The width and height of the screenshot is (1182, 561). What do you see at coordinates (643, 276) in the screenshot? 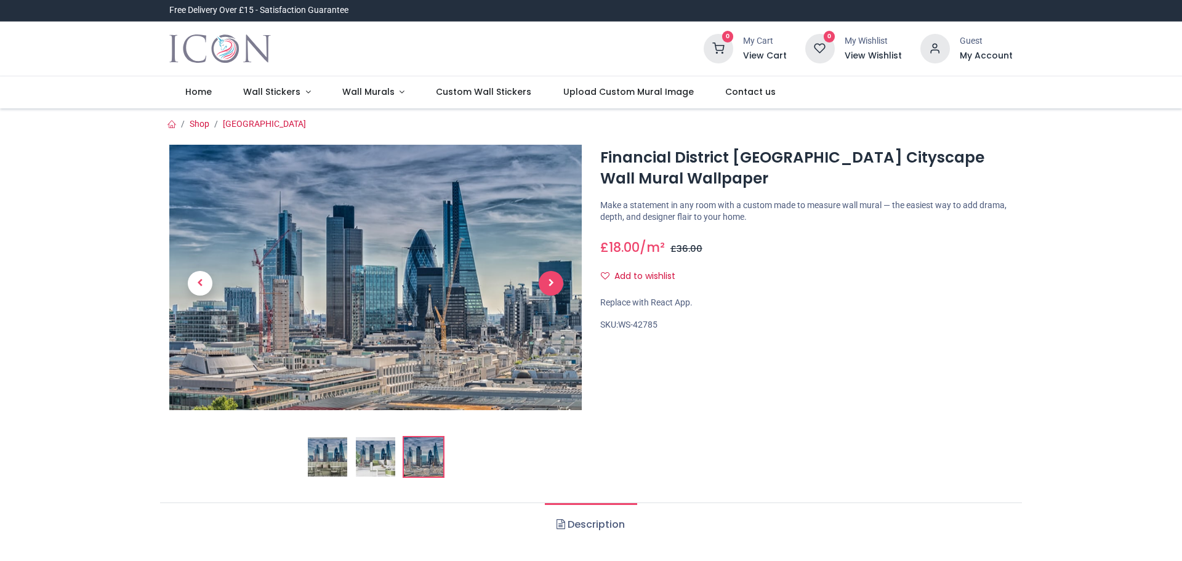
I see `button: Add to wishlistAdd to wishlist` at bounding box center [643, 276].